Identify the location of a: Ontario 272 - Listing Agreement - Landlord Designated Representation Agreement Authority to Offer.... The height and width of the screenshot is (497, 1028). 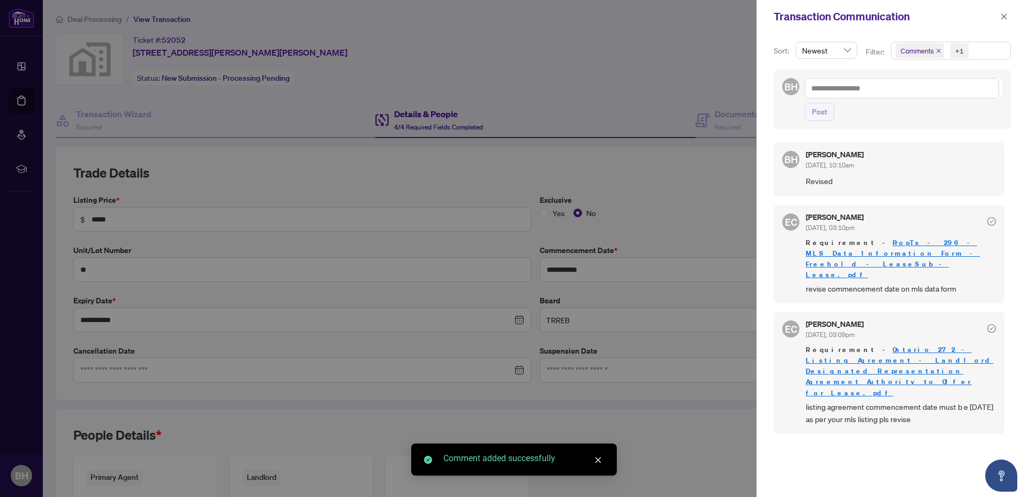
(899, 371).